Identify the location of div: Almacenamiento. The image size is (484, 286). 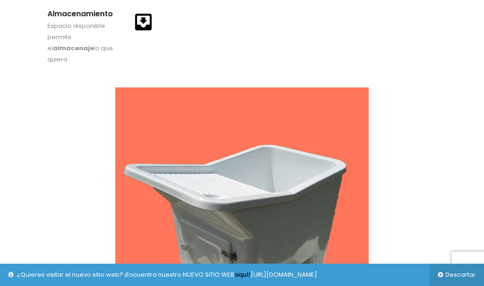
(85, 13).